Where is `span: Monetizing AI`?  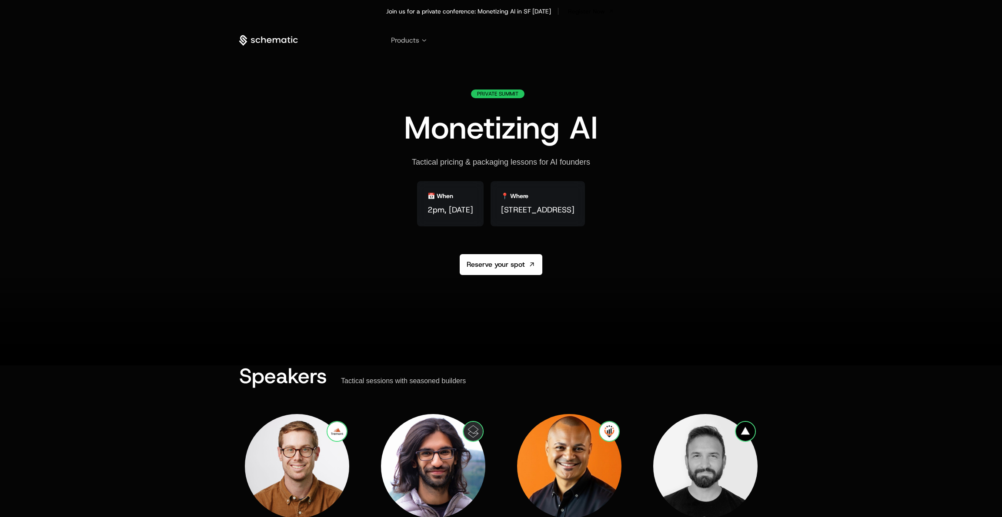 span: Monetizing AI is located at coordinates (501, 128).